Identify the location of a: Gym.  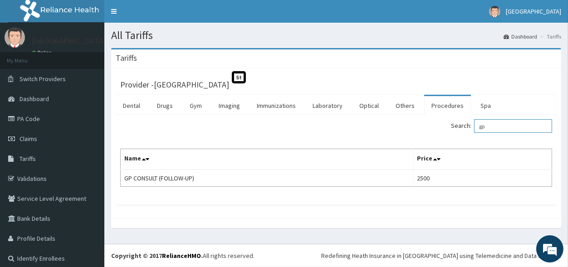
(196, 106).